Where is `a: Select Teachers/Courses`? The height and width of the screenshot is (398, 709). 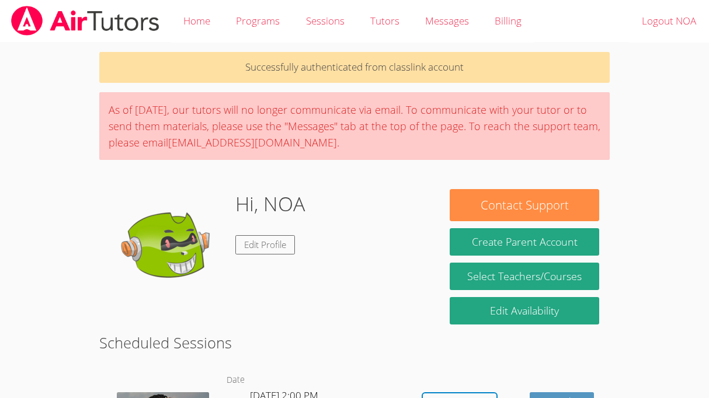
a: Select Teachers/Courses is located at coordinates (524, 276).